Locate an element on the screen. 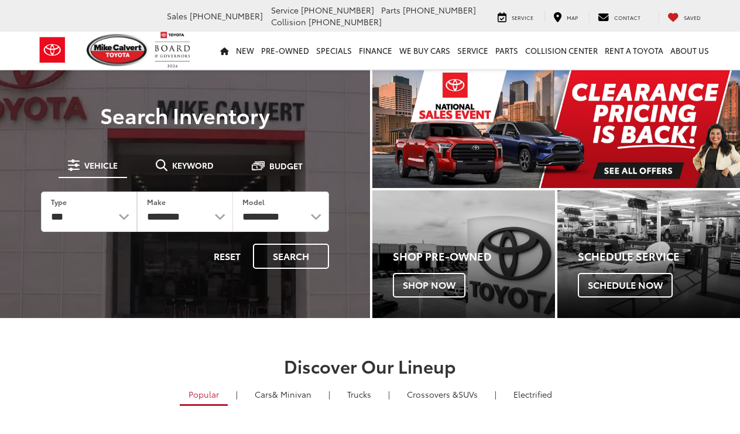 The width and height of the screenshot is (740, 434). a: Home is located at coordinates (224, 50).